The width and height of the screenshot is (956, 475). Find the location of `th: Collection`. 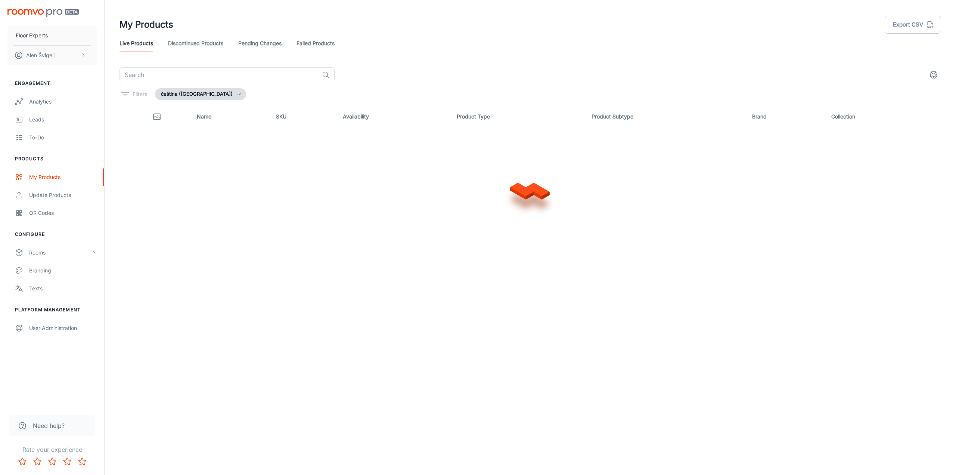

th: Collection is located at coordinates (883, 116).